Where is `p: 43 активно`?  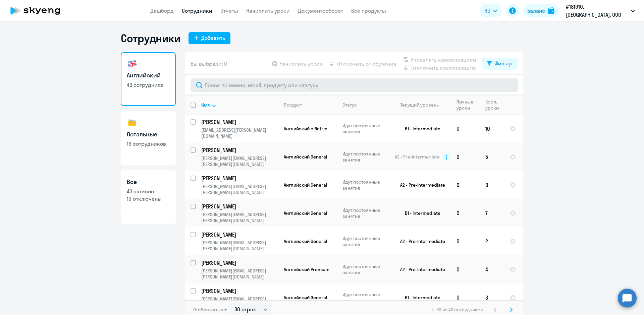 p: 43 активно is located at coordinates (148, 192).